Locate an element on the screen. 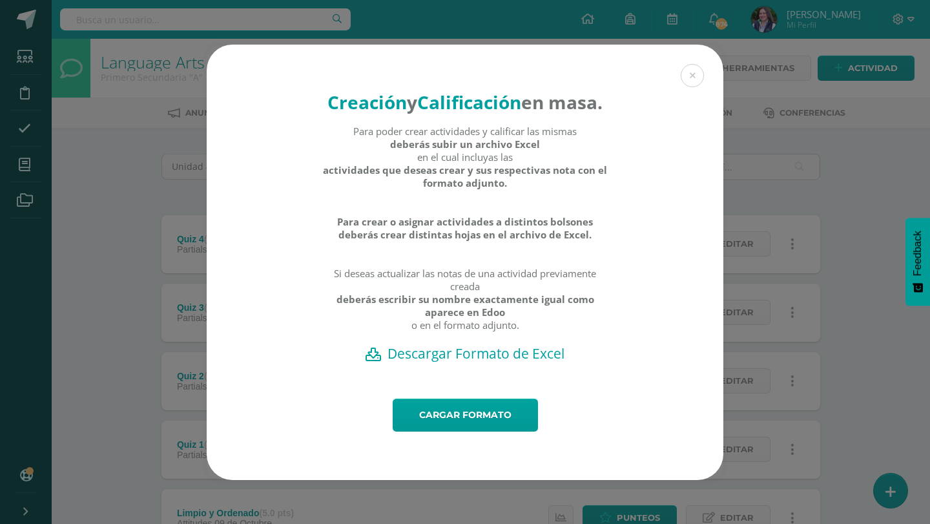  strong: Calificación is located at coordinates (469, 102).